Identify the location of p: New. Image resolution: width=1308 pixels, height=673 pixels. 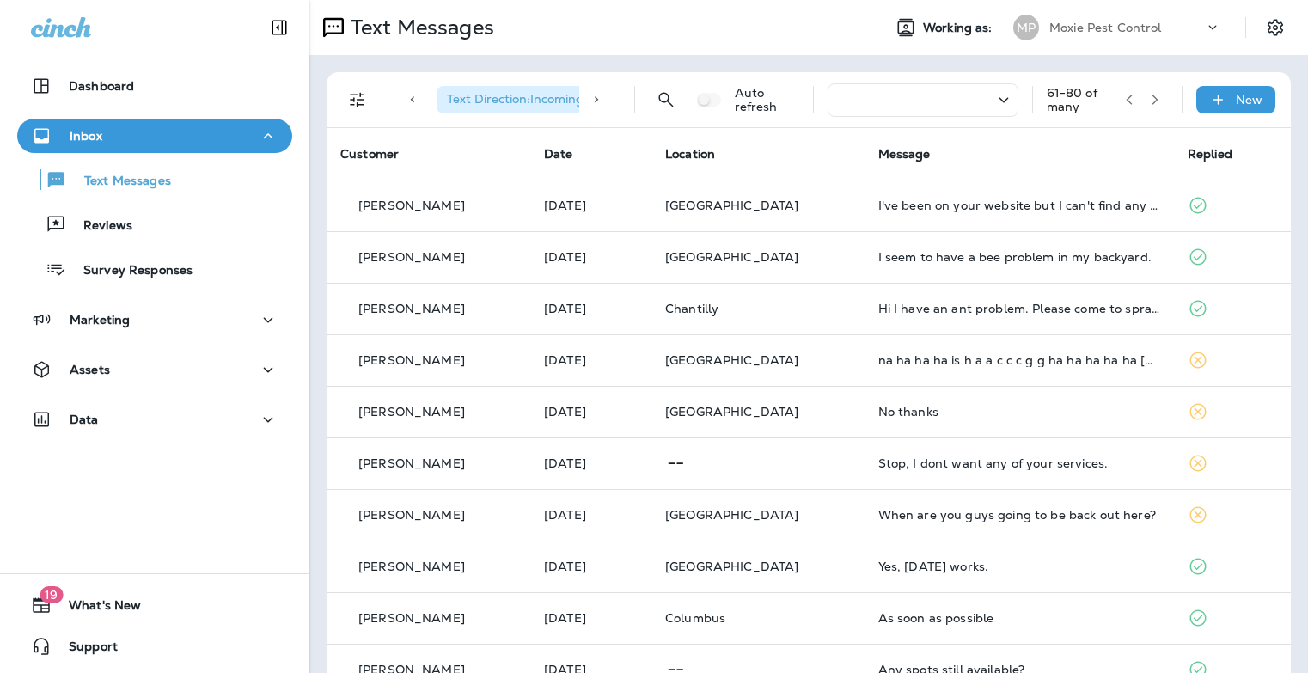
(1249, 100).